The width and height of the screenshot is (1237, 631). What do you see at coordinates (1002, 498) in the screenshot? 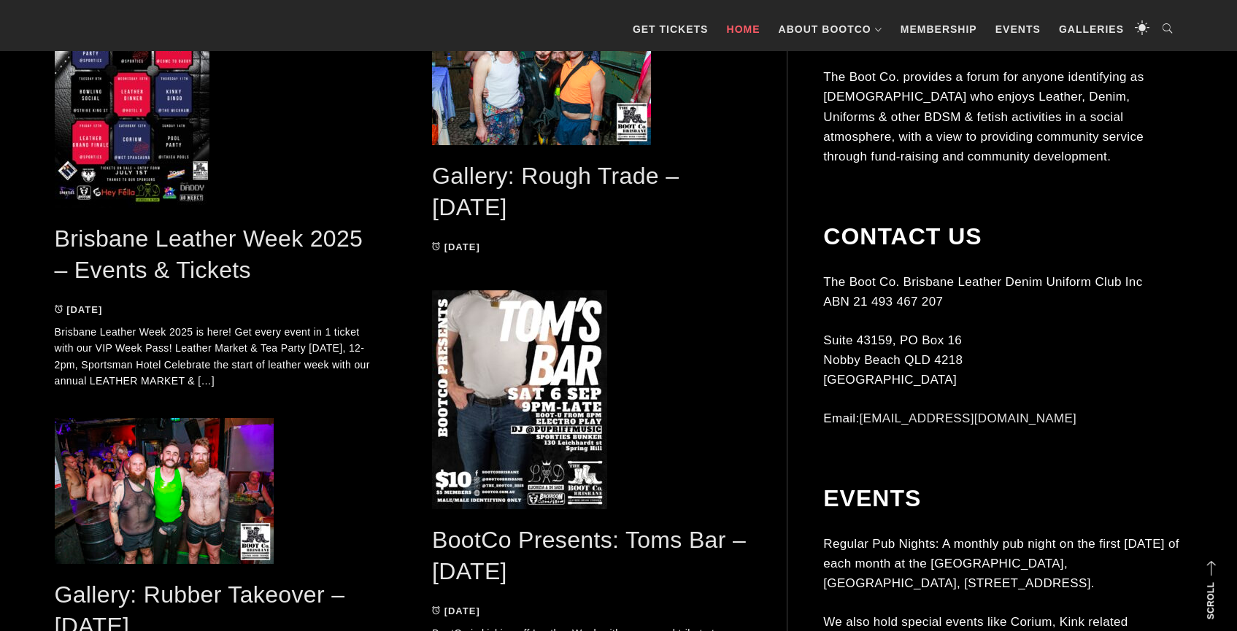
I see `h2: Events` at bounding box center [1002, 498].